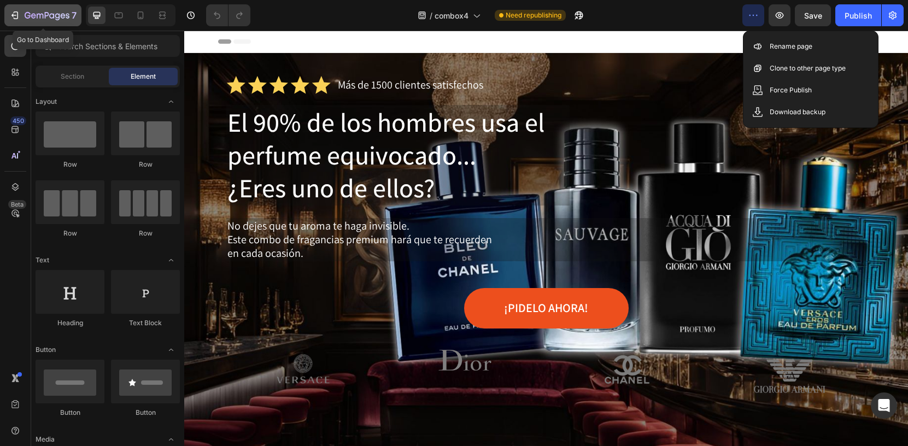 The height and width of the screenshot is (446, 908). Describe the element at coordinates (45, 350) in the screenshot. I see `span: Button` at that location.